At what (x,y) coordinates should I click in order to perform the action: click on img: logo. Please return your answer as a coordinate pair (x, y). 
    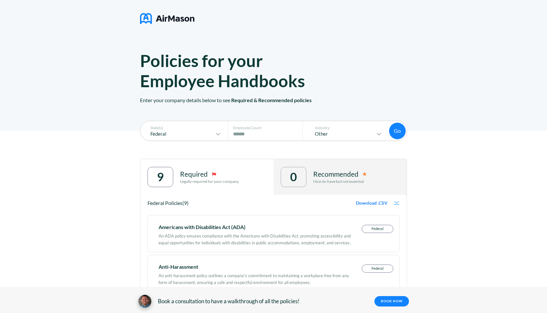
    Looking at the image, I should click on (167, 19).